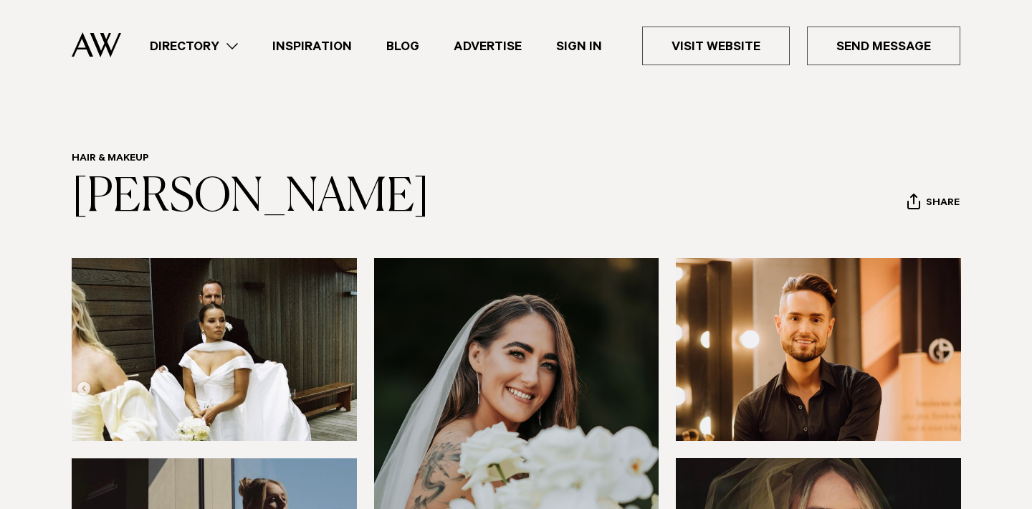 This screenshot has width=1032, height=509. Describe the element at coordinates (487, 46) in the screenshot. I see `a: Advertise` at that location.